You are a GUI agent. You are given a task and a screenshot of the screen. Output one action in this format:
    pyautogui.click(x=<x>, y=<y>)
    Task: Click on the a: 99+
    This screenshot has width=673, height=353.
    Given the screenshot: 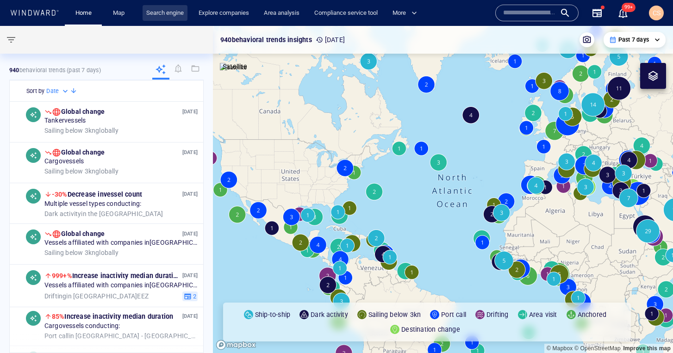 What is the action you would take?
    pyautogui.click(x=623, y=13)
    